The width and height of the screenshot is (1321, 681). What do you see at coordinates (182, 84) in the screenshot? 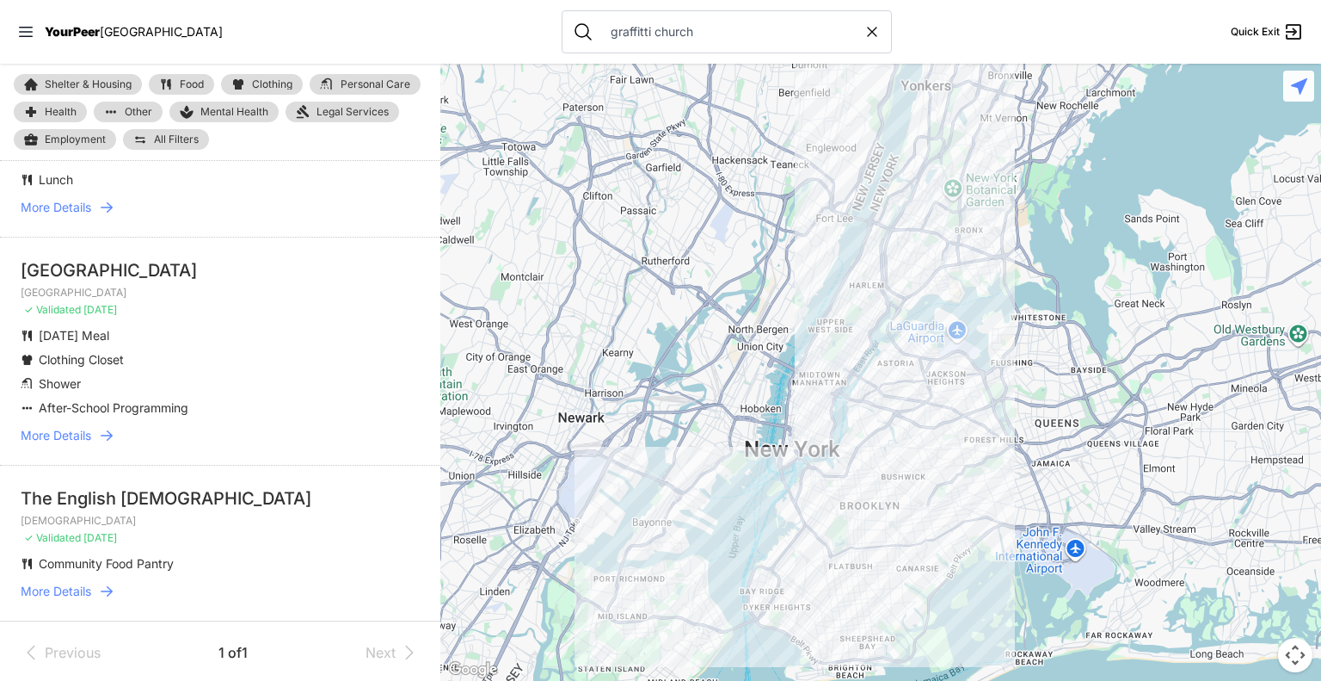
I see `a: Food` at bounding box center [182, 84].